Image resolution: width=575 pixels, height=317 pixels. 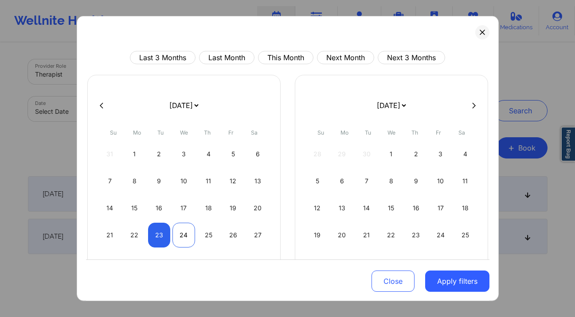 What do you see at coordinates (233, 235) in the screenshot?
I see `div: Fri Sep 26 2025` at bounding box center [233, 235].